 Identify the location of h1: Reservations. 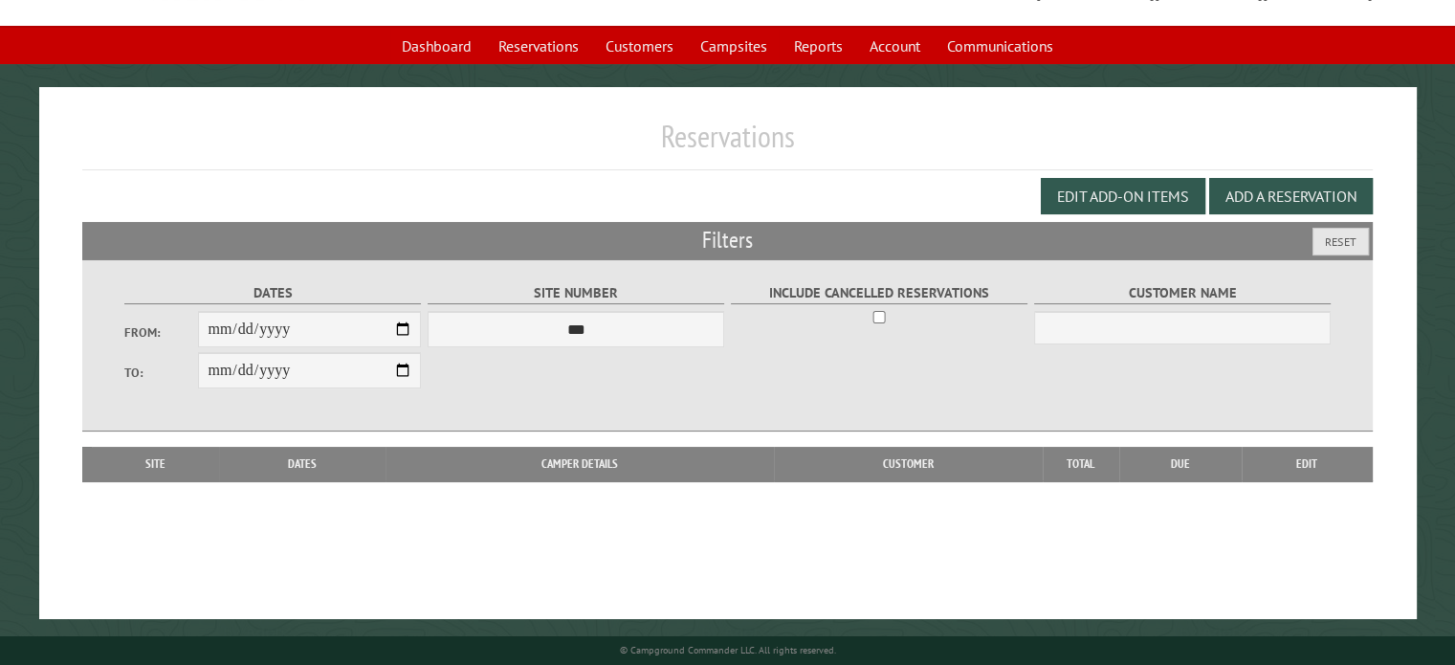
(727, 143).